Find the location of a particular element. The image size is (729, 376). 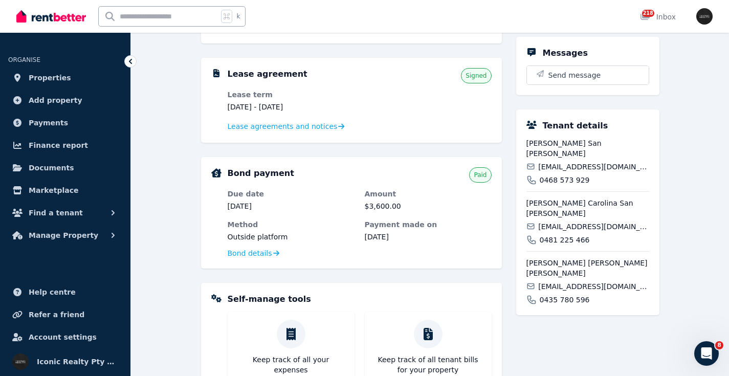

h5: Messages is located at coordinates (565, 53).